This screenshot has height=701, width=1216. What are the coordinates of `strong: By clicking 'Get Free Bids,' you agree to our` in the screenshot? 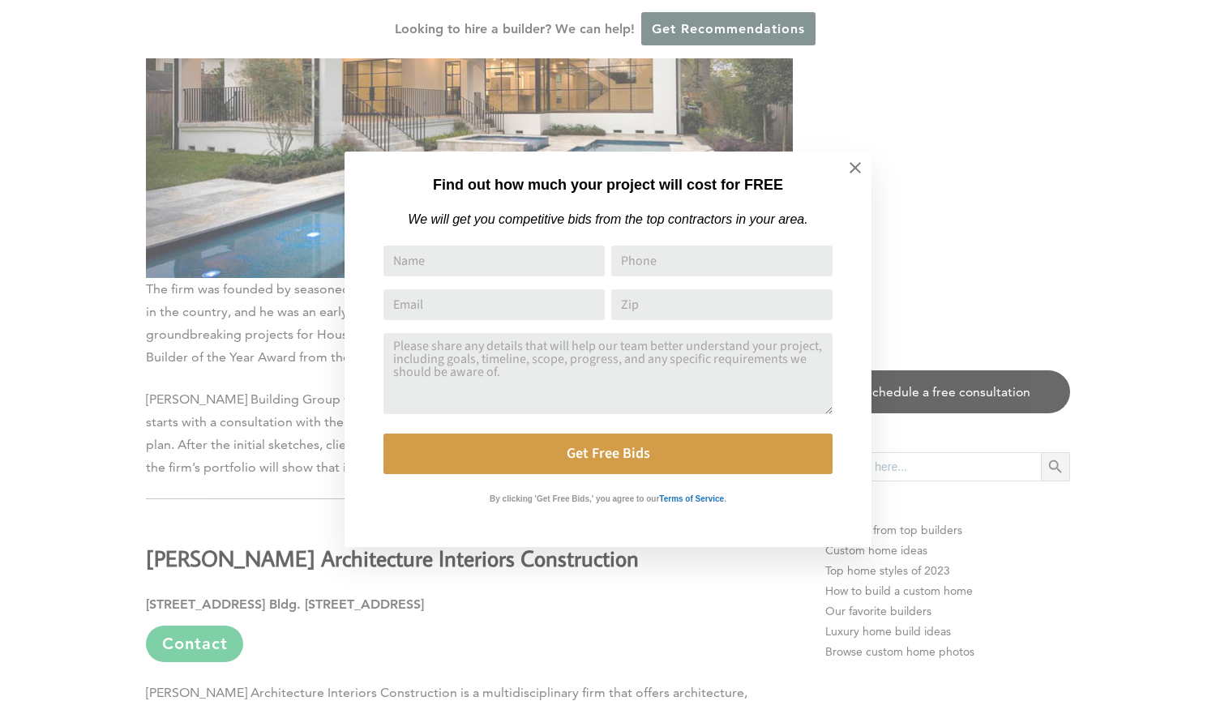 It's located at (574, 499).